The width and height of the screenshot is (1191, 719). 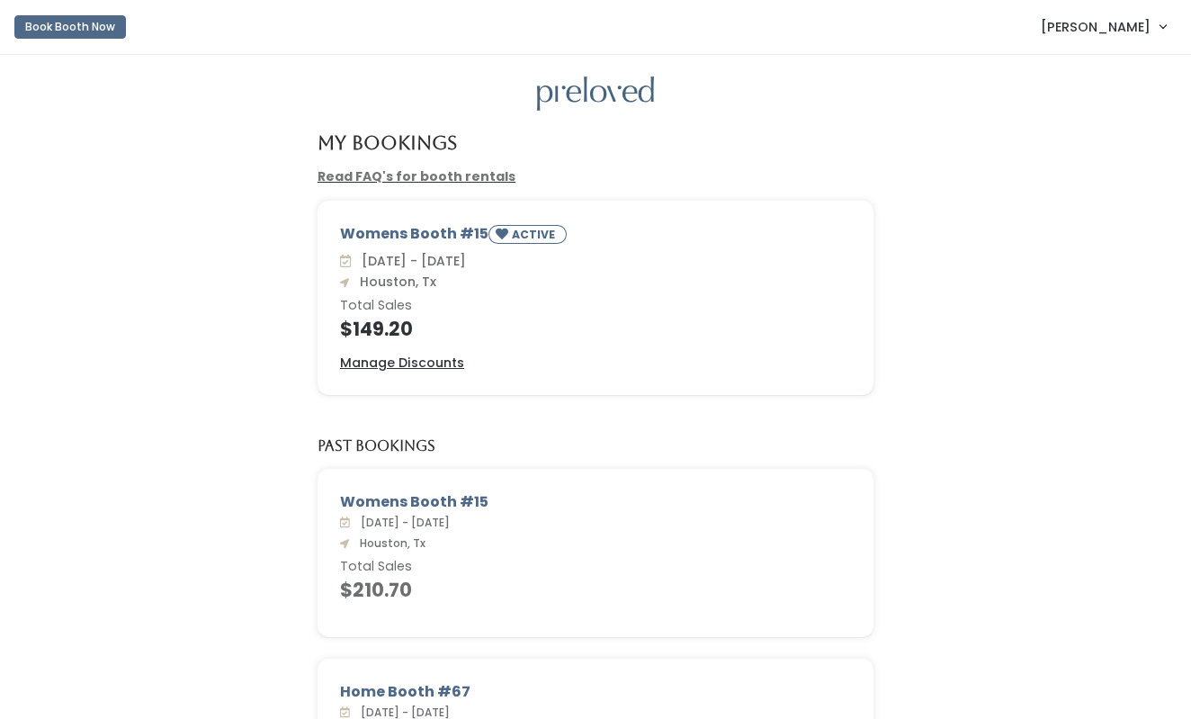 What do you see at coordinates (595, 328) in the screenshot?
I see `h4: $149.20` at bounding box center [595, 328].